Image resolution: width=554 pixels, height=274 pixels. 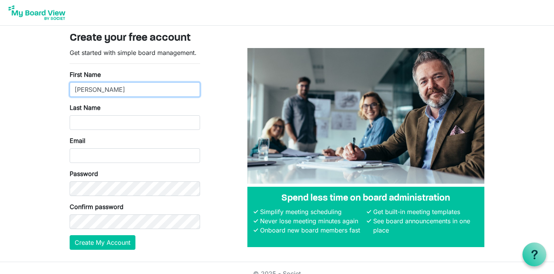 I want to click on li: Simplify meeting scheduling, so click(x=312, y=212).